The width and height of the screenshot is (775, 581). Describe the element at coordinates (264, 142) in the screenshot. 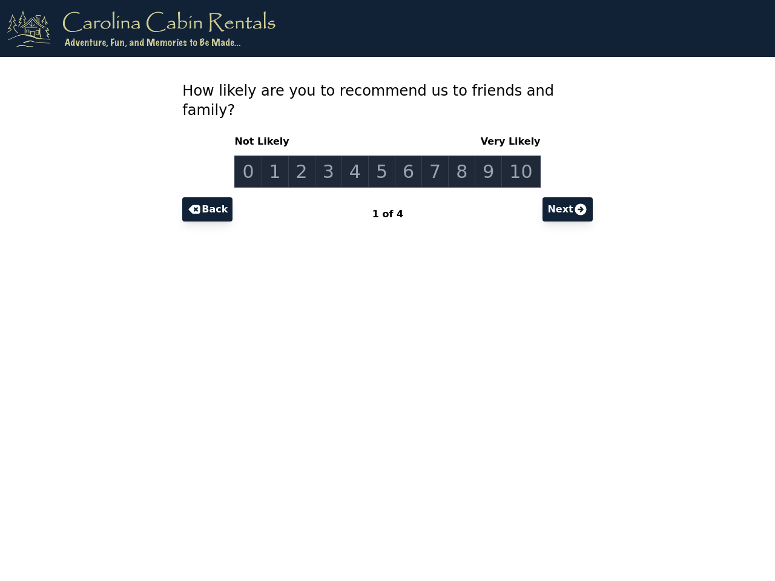

I see `span: Not Likely` at that location.